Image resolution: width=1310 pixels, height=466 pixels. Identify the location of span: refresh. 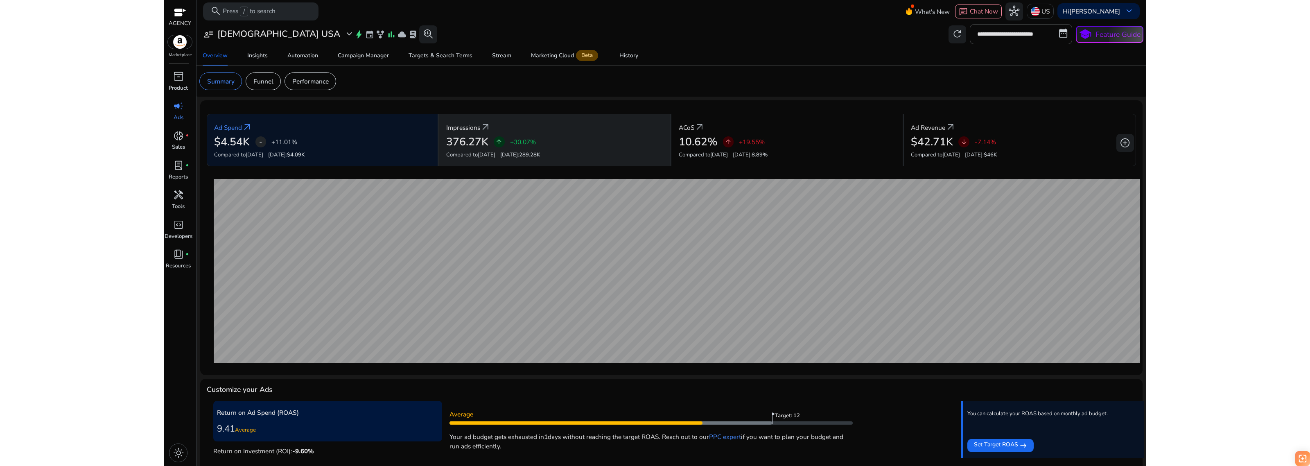
(957, 34).